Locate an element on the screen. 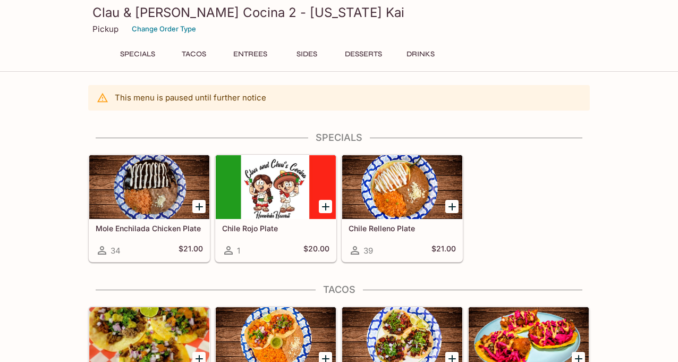  button: Change Order Type is located at coordinates (164, 29).